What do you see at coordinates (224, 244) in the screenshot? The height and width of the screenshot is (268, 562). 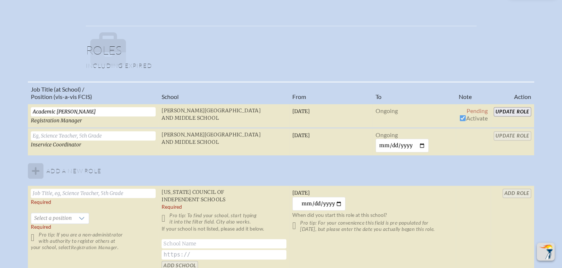 I see `input: School Name` at bounding box center [224, 244].